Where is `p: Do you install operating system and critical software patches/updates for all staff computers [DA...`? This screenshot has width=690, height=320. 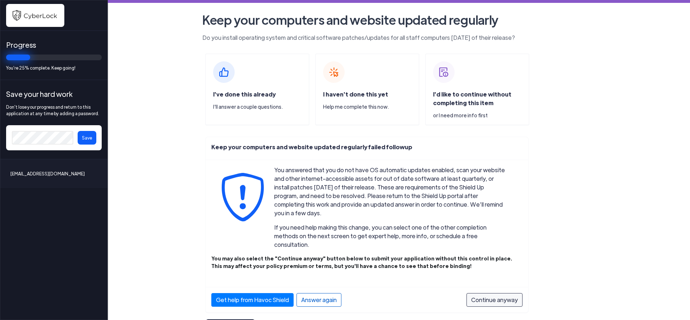 p: Do you install operating system and critical software patches/updates for all staff computers [DA... is located at coordinates (399, 38).